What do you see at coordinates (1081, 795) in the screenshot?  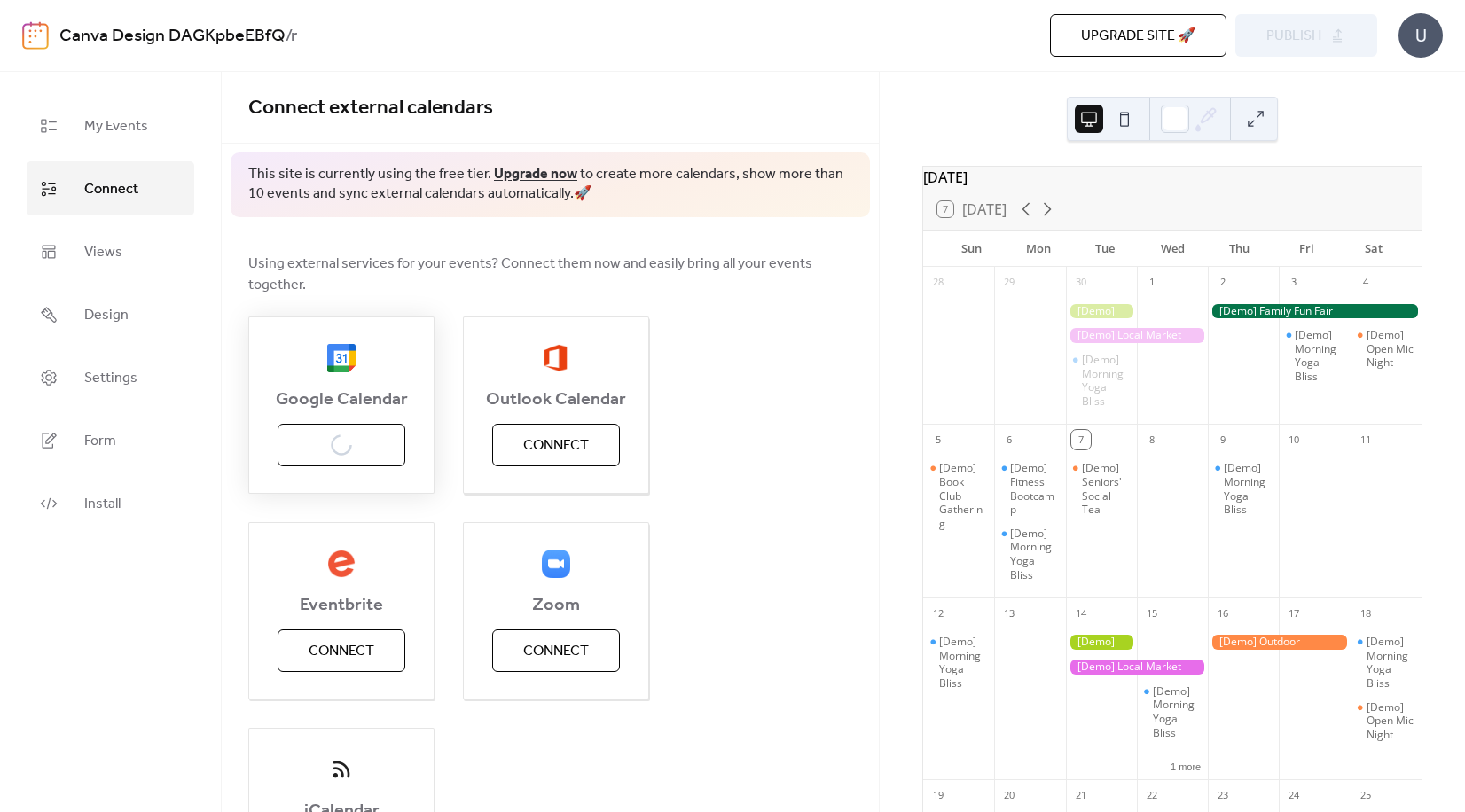 I see `div: 21` at bounding box center [1081, 795].